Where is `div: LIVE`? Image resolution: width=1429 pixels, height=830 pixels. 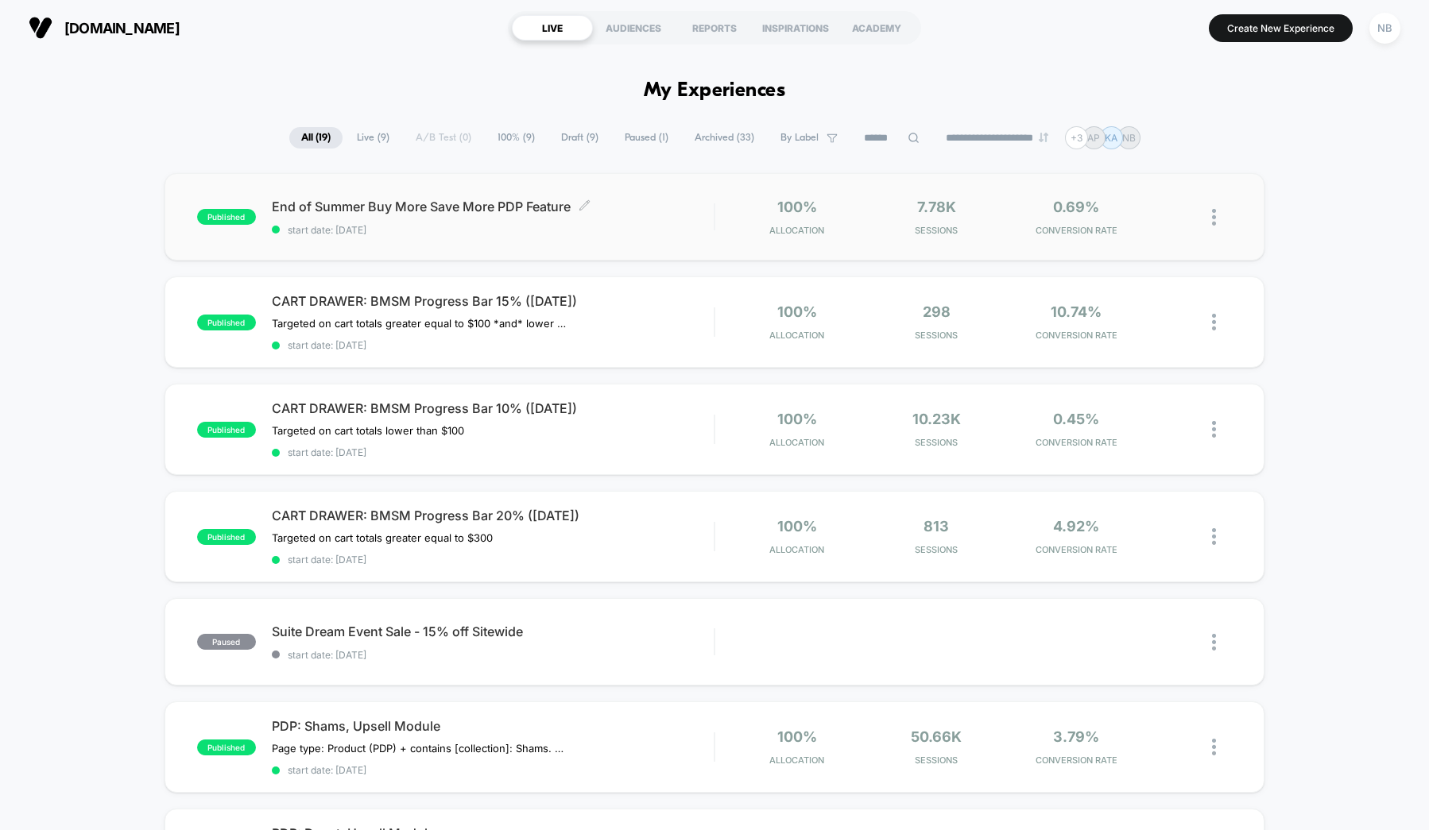
div: LIVE is located at coordinates (552, 28).